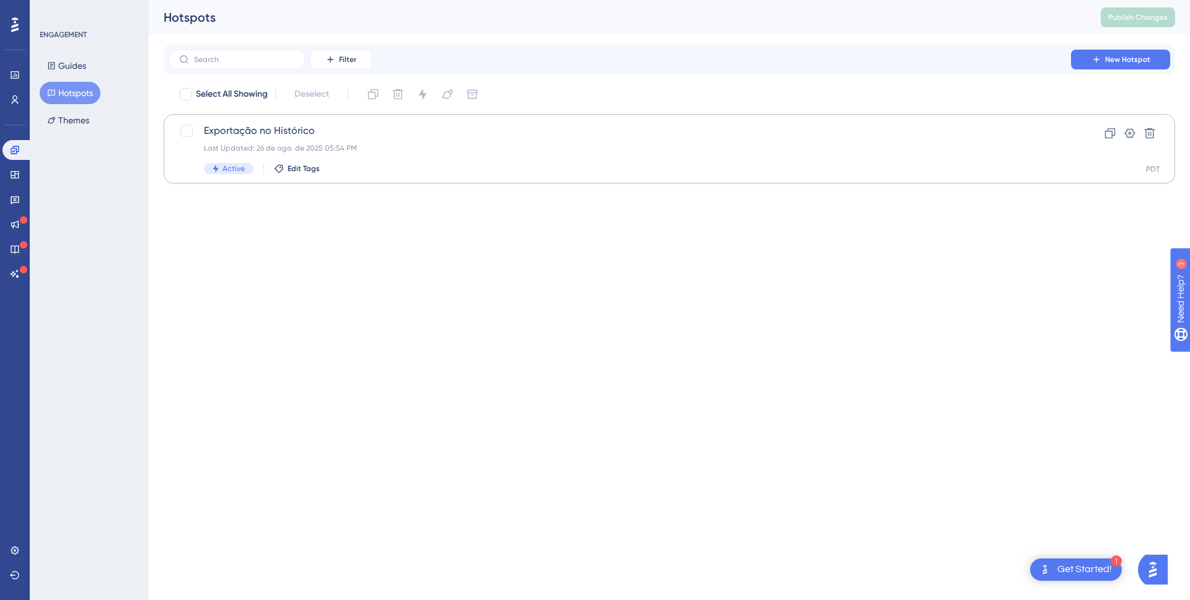 Image resolution: width=1190 pixels, height=600 pixels. What do you see at coordinates (70, 93) in the screenshot?
I see `button: Hotspots` at bounding box center [70, 93].